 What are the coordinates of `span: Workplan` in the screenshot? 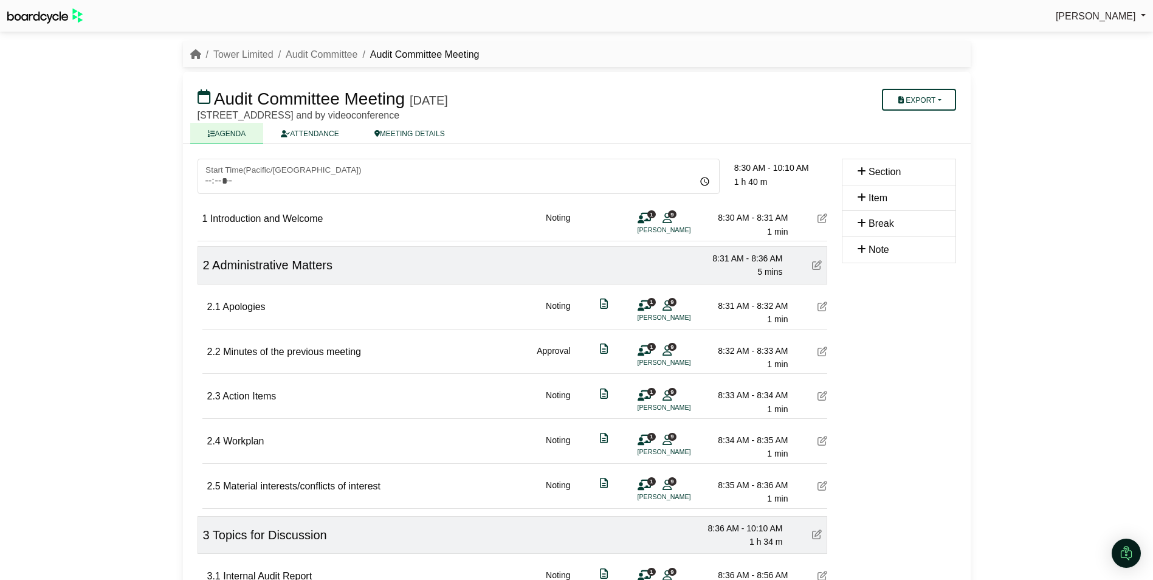 It's located at (243, 441).